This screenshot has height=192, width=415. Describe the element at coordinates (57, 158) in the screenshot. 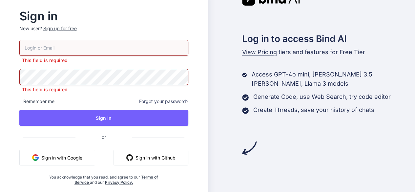

I see `button: Sign in with Google` at that location.